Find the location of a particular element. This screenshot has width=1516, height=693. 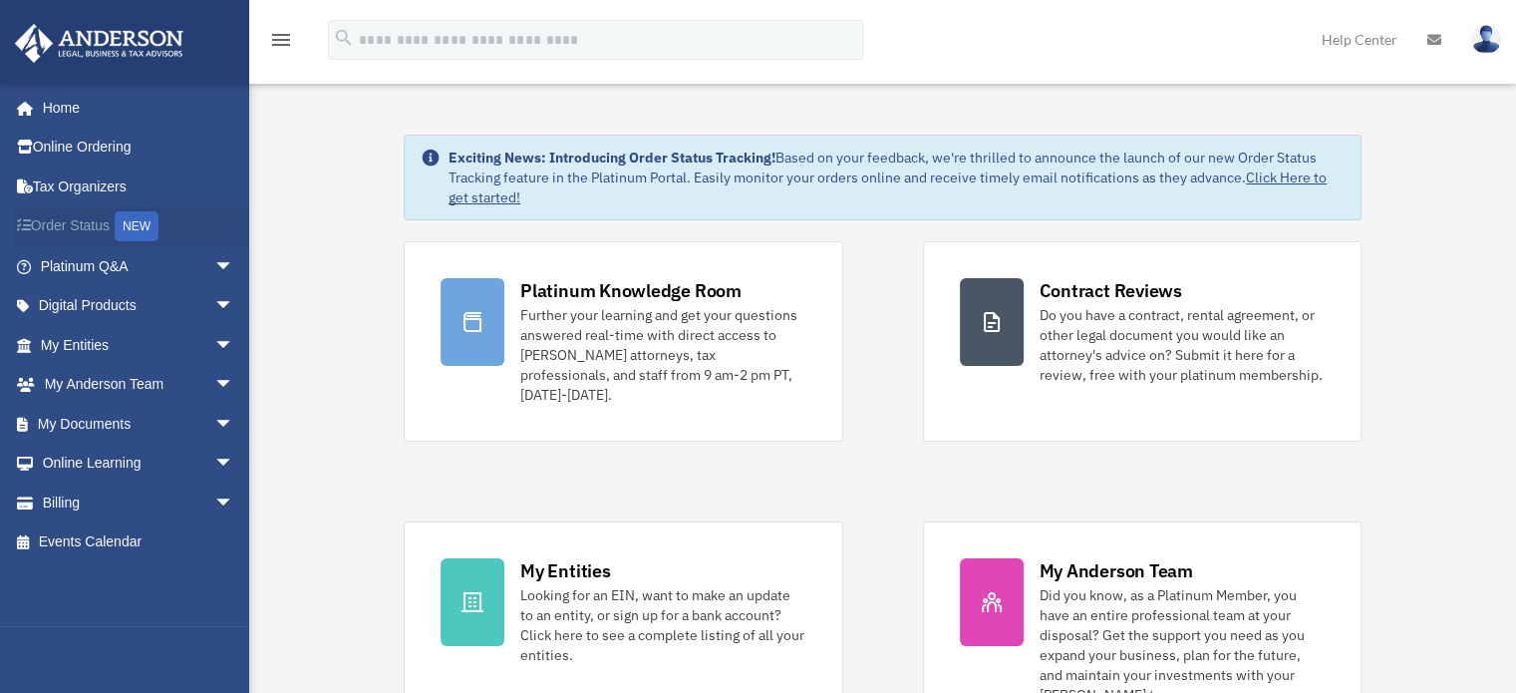

div: Contract Reviews is located at coordinates (1110, 290).